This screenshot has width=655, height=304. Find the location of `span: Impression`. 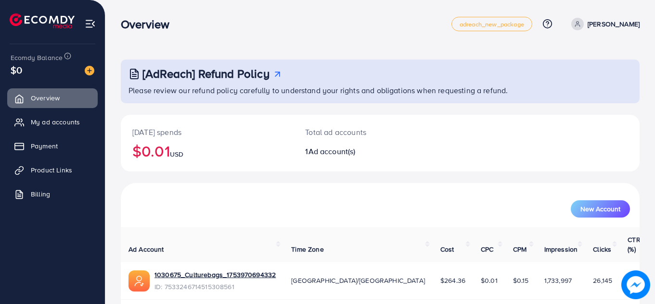

span: Impression is located at coordinates (561, 250).